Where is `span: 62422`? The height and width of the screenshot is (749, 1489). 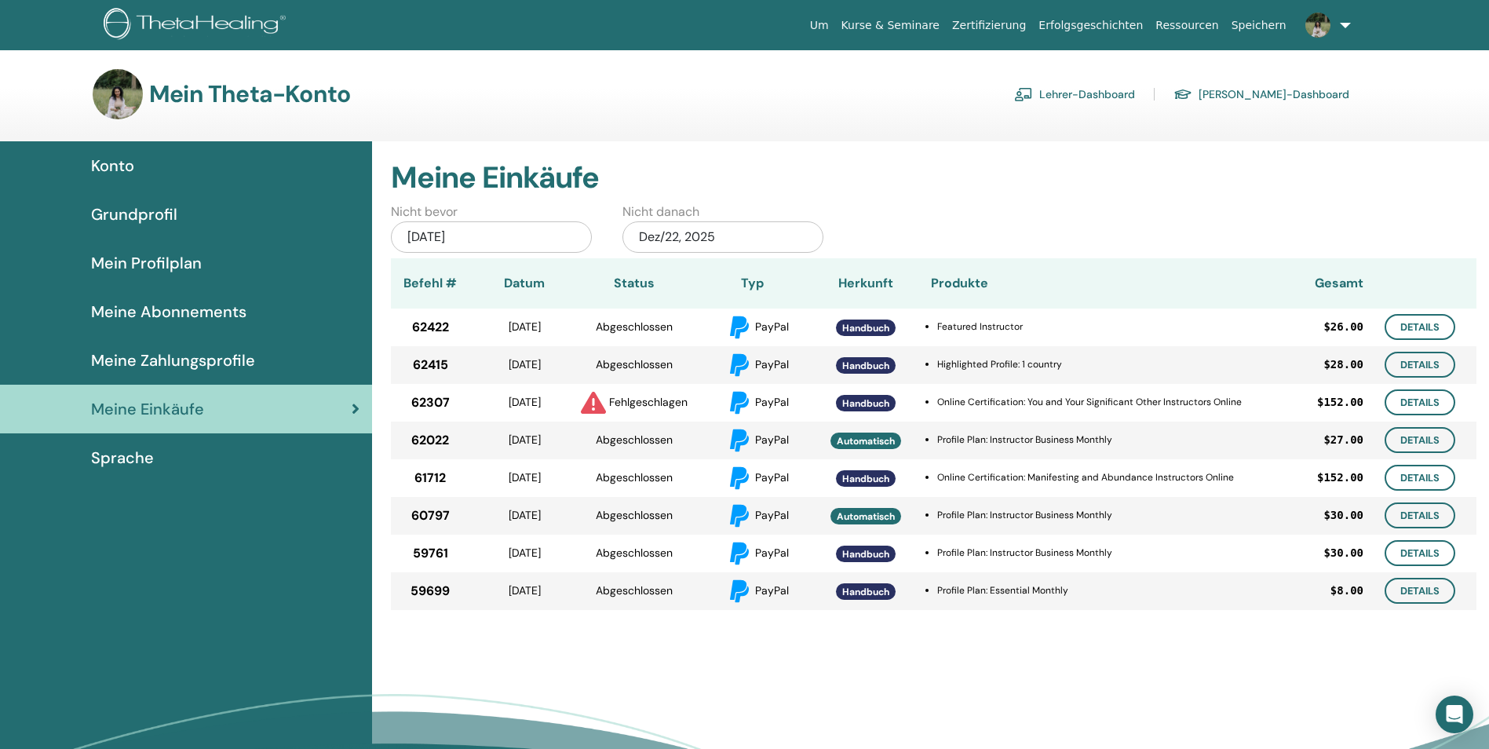
span: 62422 is located at coordinates (430, 327).